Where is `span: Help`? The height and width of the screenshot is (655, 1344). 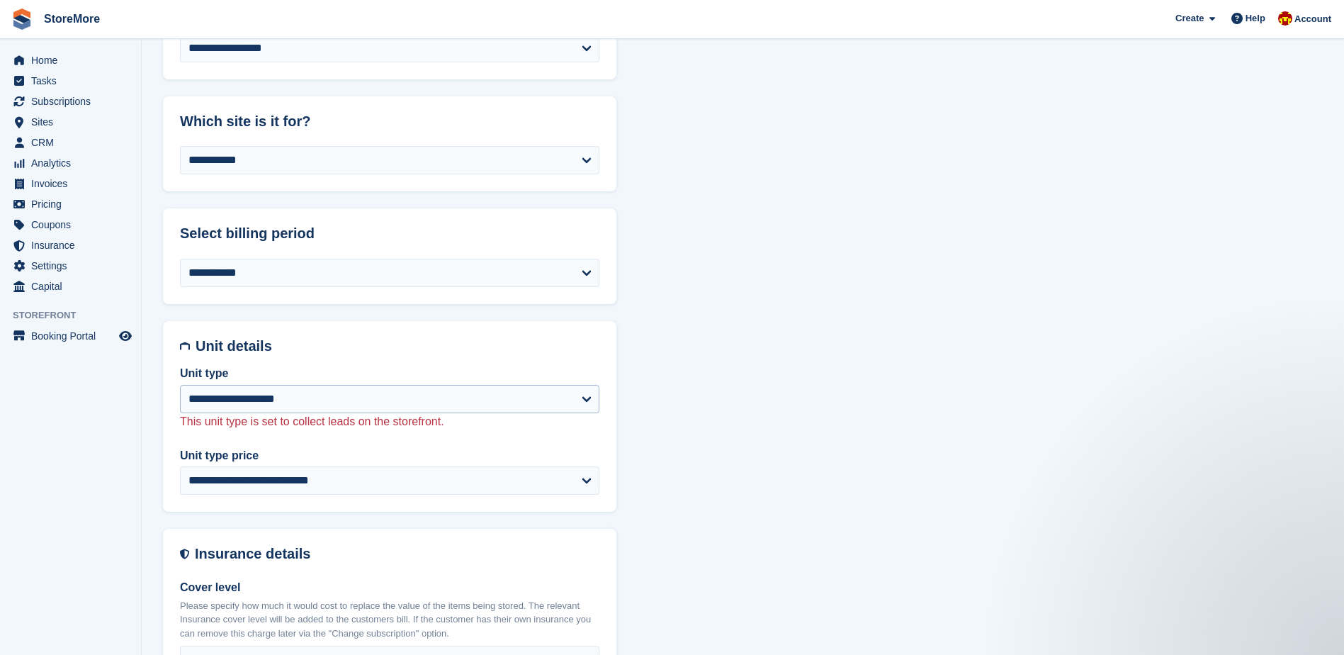
span: Help is located at coordinates (1255, 18).